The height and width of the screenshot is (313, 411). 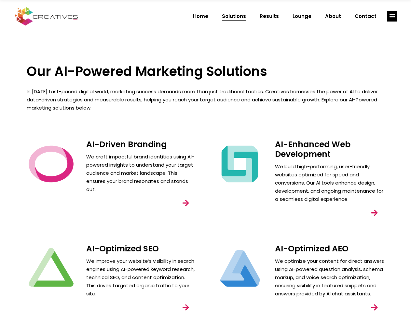 What do you see at coordinates (141, 277) in the screenshot?
I see `p: We improve your website’s visibility in search engines using AI-powered keyword research, technic...` at bounding box center [141, 277].